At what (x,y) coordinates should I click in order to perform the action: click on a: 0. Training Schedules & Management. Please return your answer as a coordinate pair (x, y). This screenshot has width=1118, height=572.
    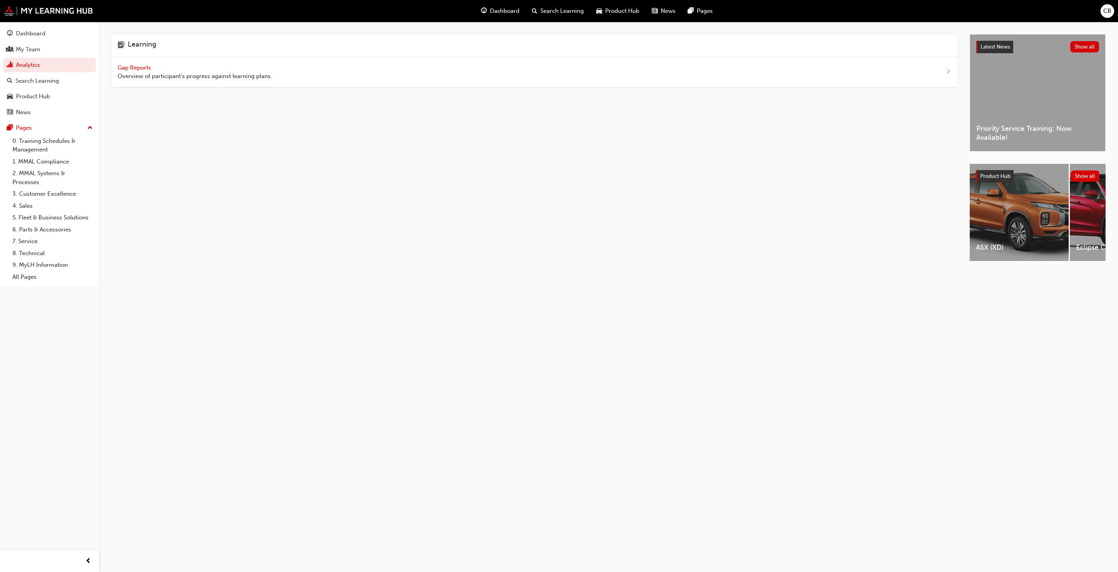
    Looking at the image, I should click on (52, 145).